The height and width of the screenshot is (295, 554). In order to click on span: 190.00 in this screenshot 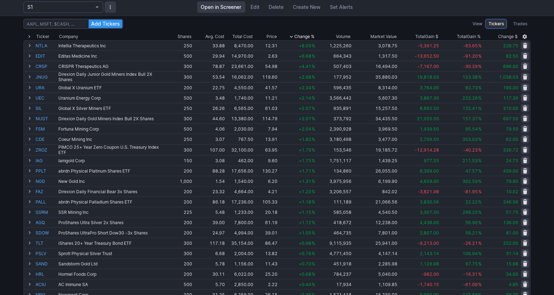, I will do `click(511, 88)`.